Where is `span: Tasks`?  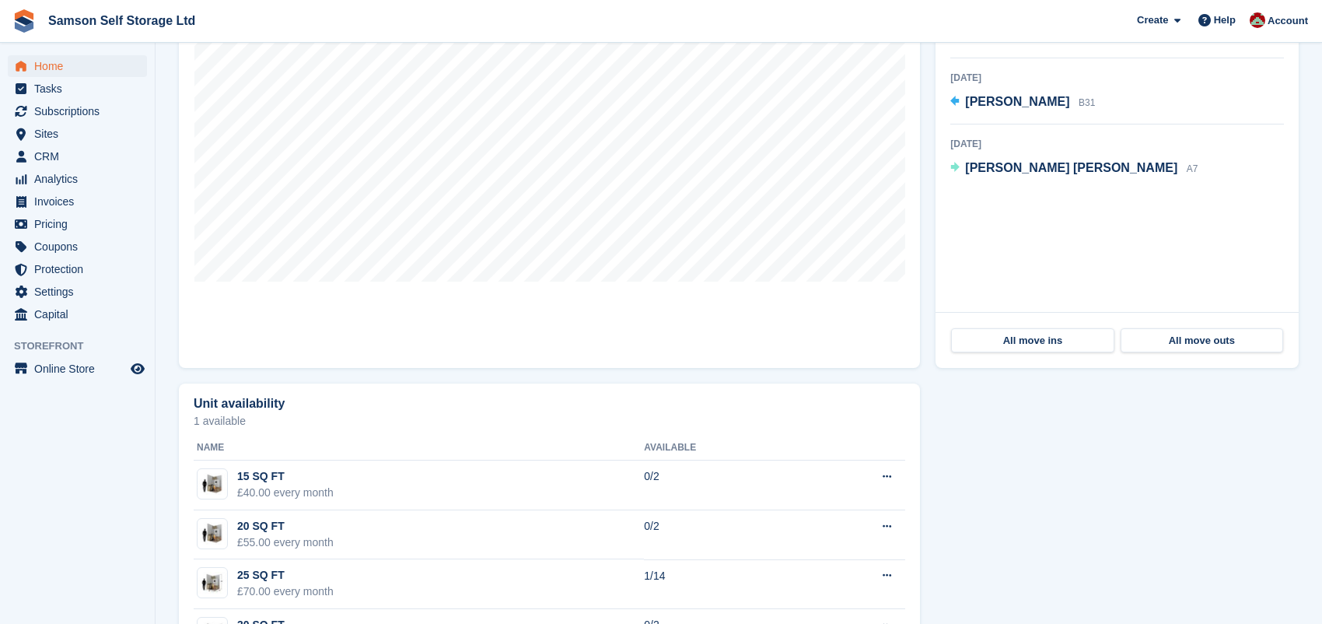
span: Tasks is located at coordinates (81, 89).